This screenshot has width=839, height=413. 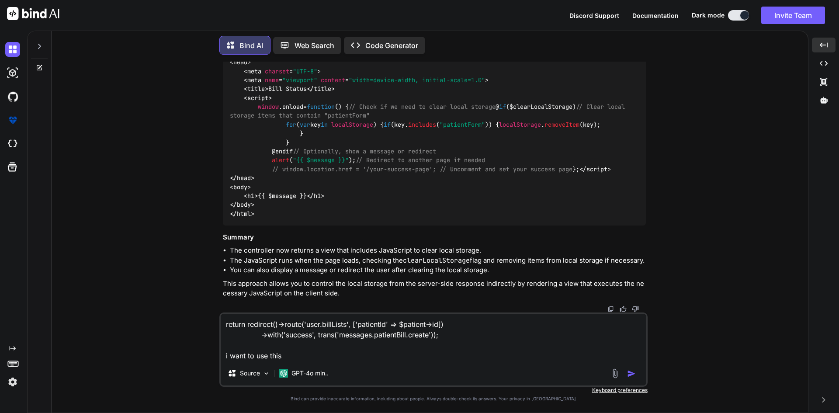 I want to click on span: // Redirect to another page if needed, so click(x=420, y=160).